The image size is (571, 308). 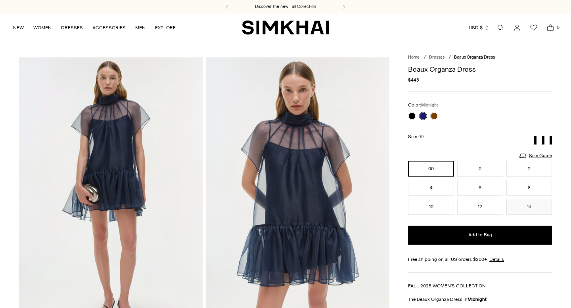 What do you see at coordinates (517, 28) in the screenshot?
I see `a: Go to the account page` at bounding box center [517, 28].